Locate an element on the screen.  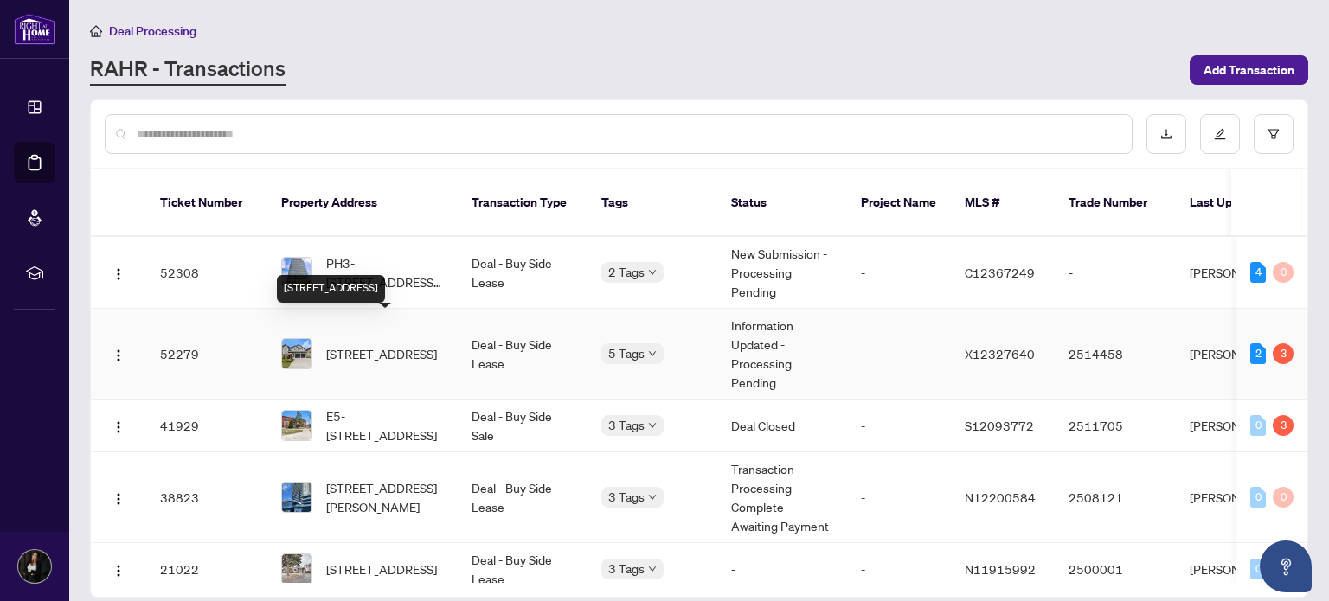
th: Tags is located at coordinates (652, 203).